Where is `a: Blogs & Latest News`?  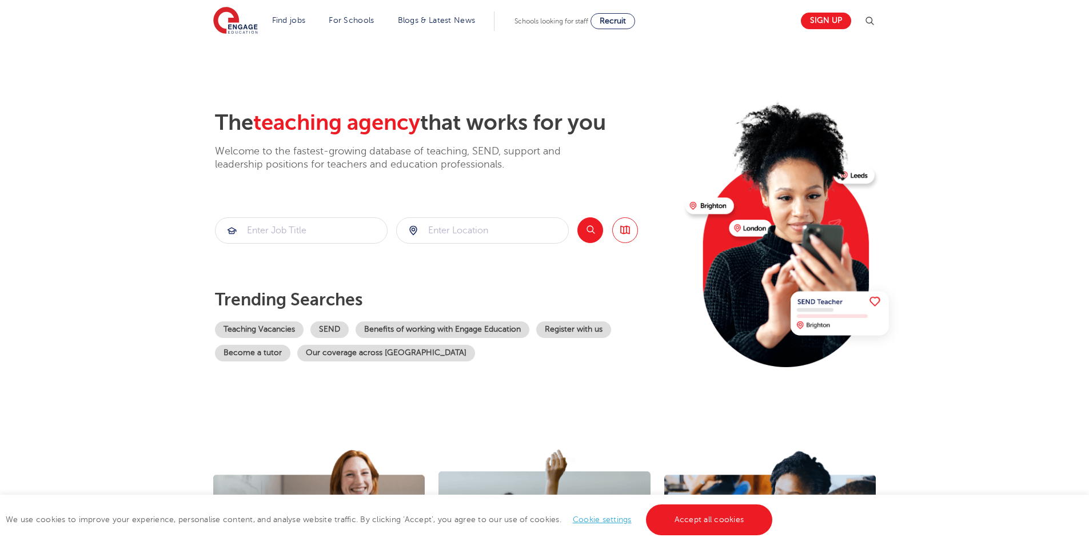
a: Blogs & Latest News is located at coordinates (437, 20).